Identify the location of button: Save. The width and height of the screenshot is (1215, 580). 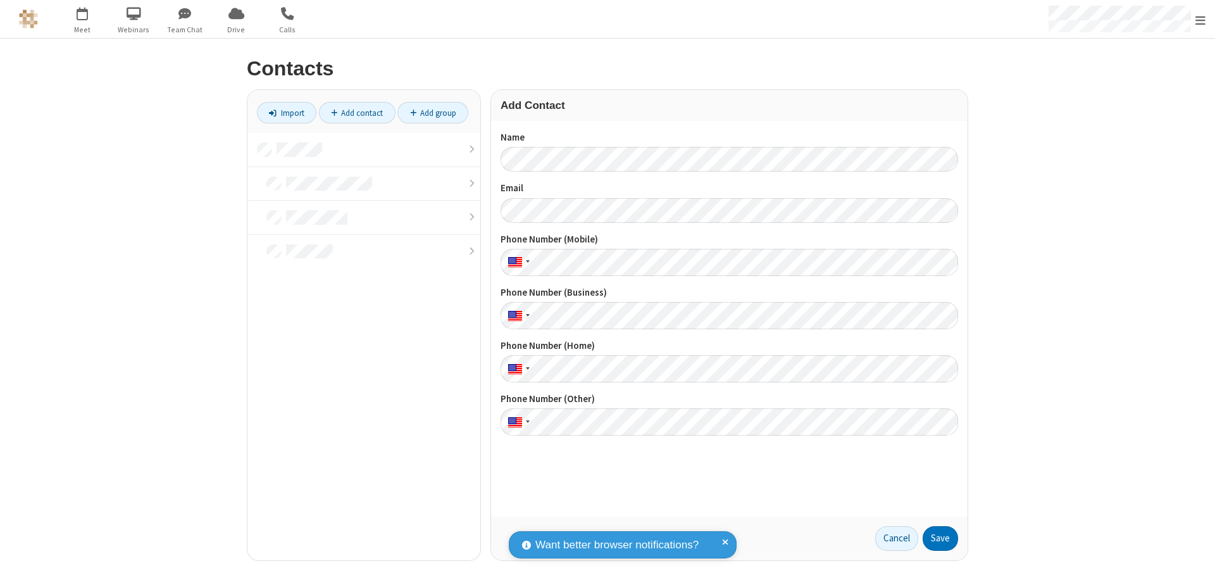
(941, 539).